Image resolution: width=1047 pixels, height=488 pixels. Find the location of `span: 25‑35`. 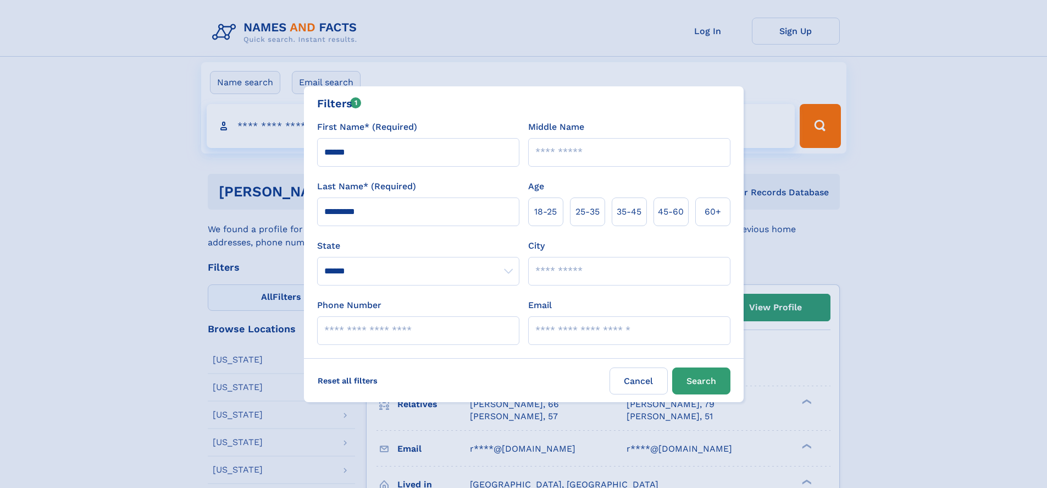

span: 25‑35 is located at coordinates (588, 212).